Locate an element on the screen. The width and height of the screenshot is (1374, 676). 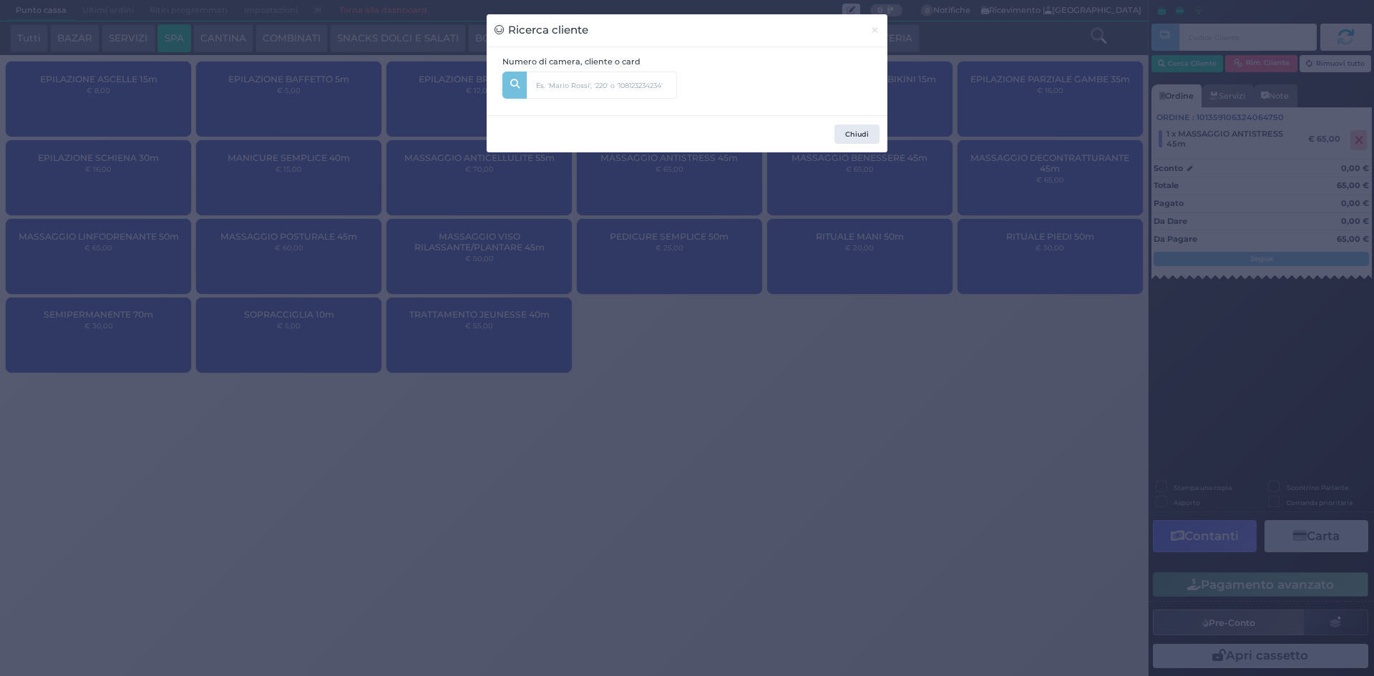
input: Es. 'Mario Rossi', '220' o '108123234234' is located at coordinates (602, 85).